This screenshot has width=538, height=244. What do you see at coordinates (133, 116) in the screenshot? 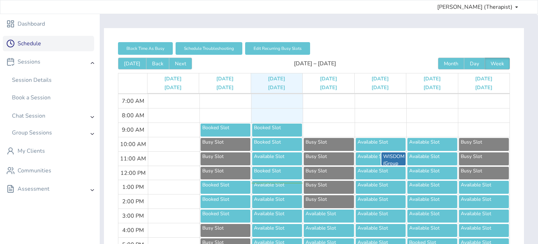
I see `span: 8:00 AM` at bounding box center [133, 116].